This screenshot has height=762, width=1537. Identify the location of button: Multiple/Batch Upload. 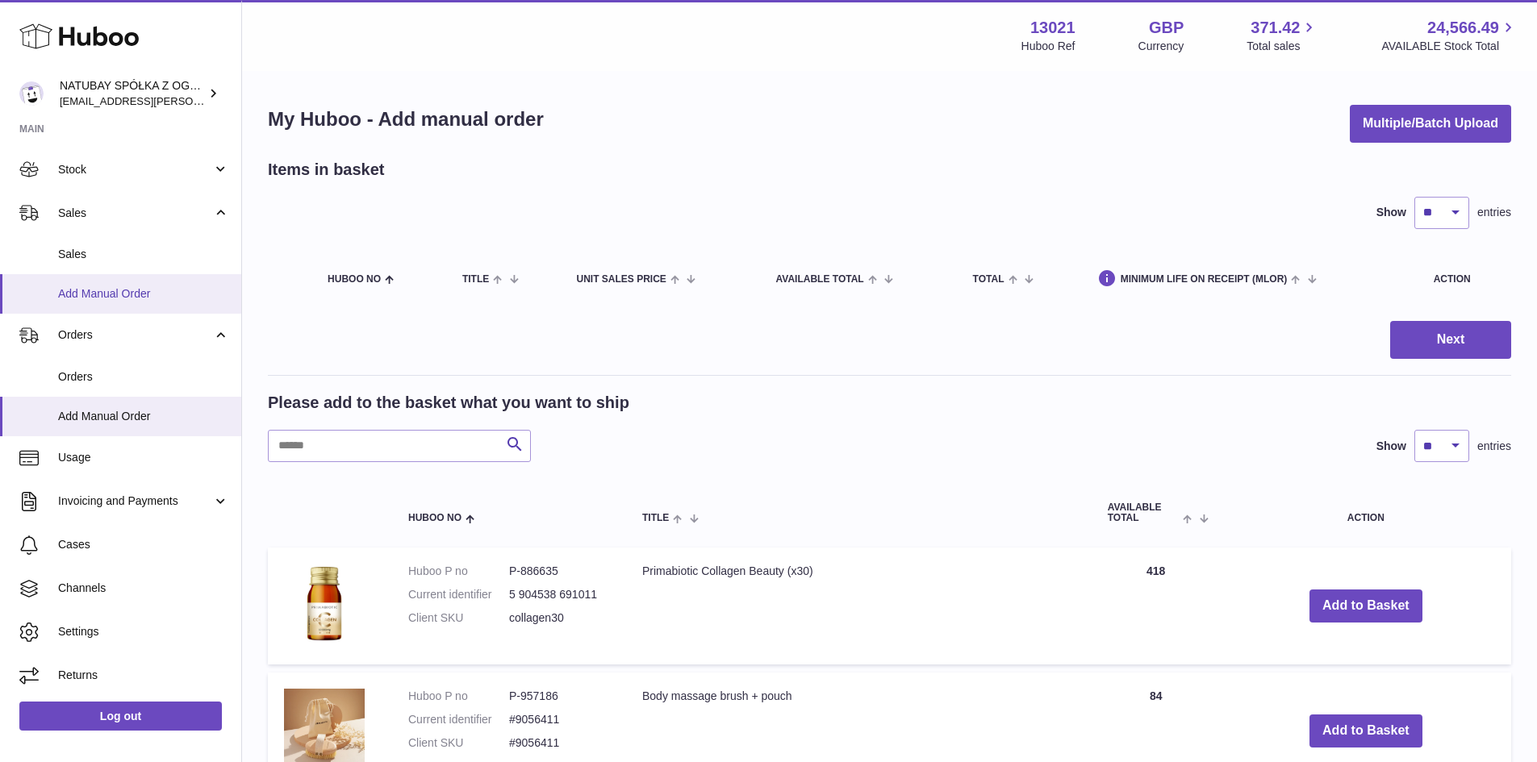
(1430, 123).